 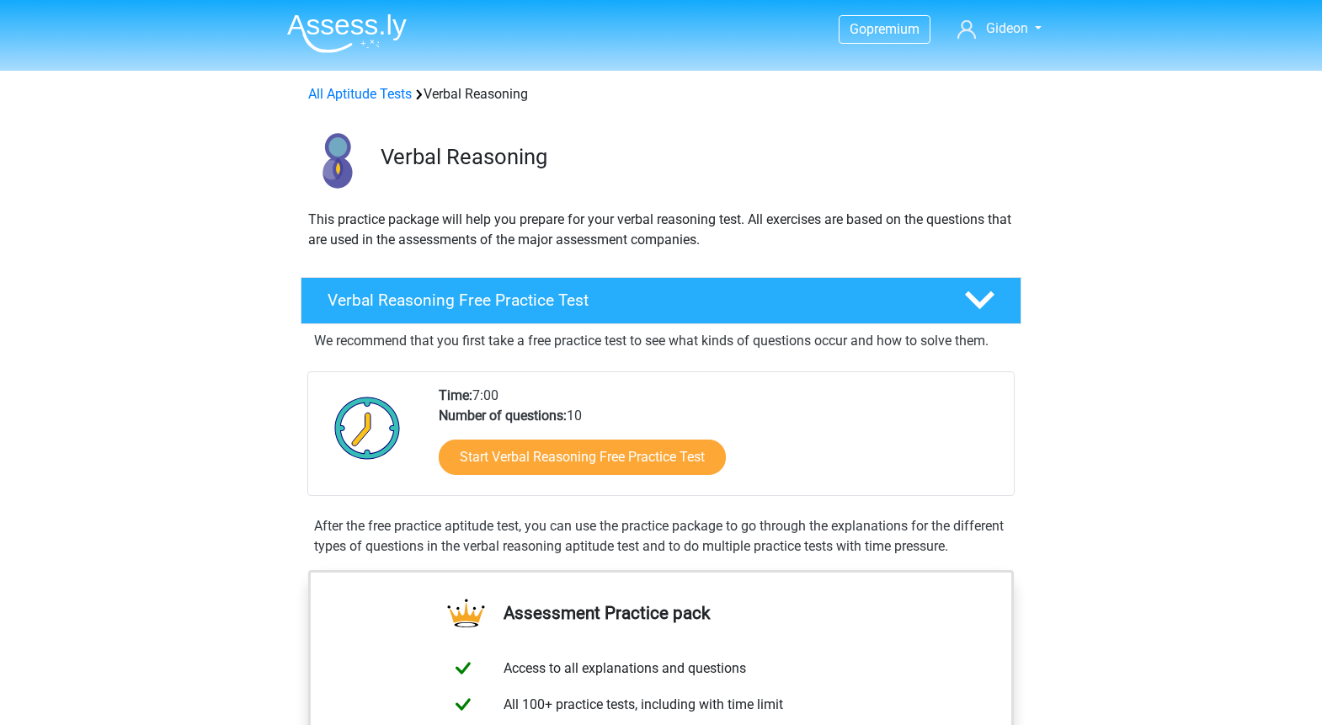 What do you see at coordinates (661, 94) in the screenshot?
I see `div: Verbal Reasoning` at bounding box center [661, 94].